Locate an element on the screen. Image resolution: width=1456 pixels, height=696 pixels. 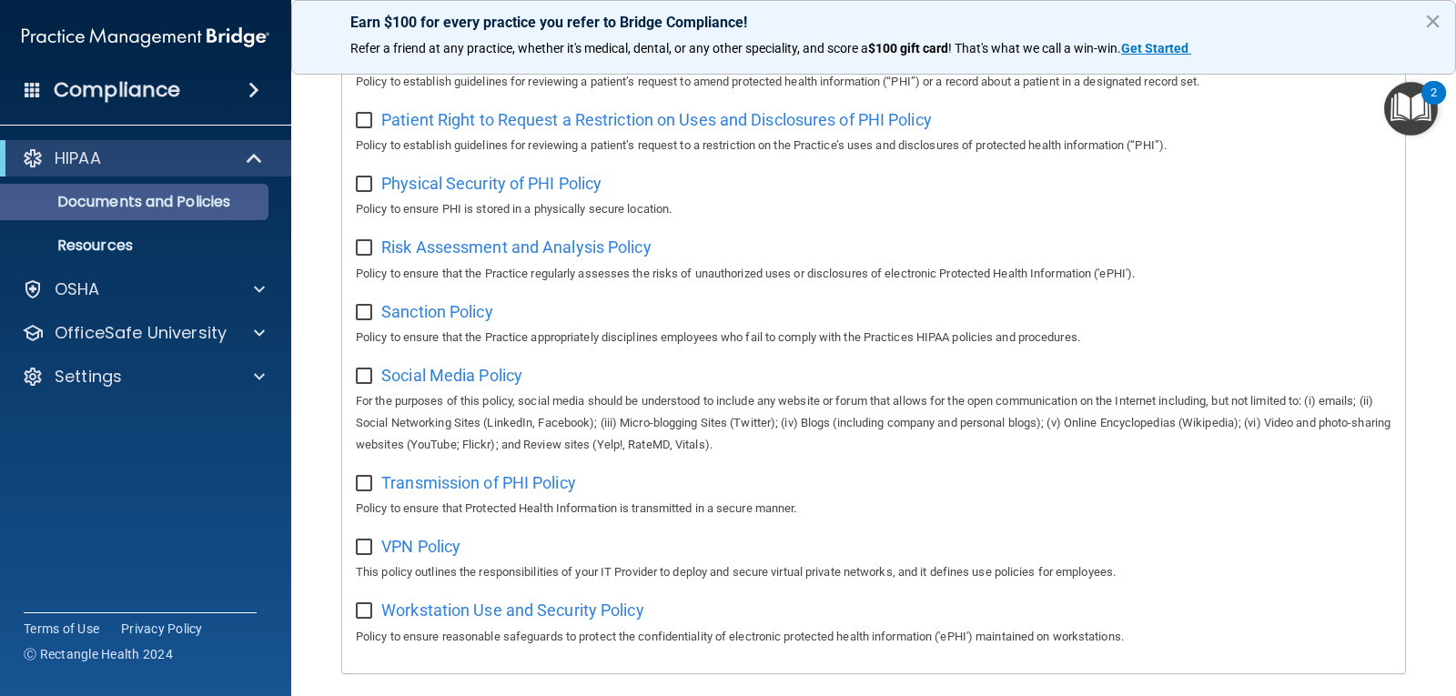
button: Close is located at coordinates (1432, 21).